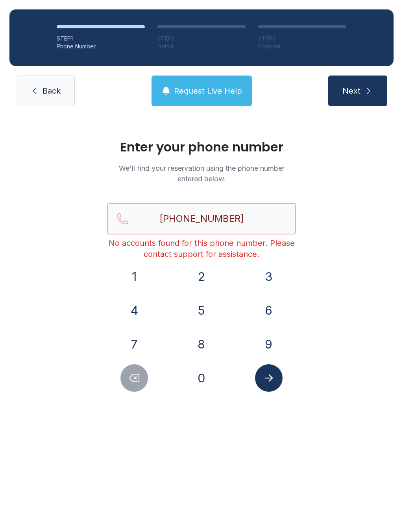  What do you see at coordinates (302, 46) in the screenshot?
I see `div: Payment` at bounding box center [302, 46].